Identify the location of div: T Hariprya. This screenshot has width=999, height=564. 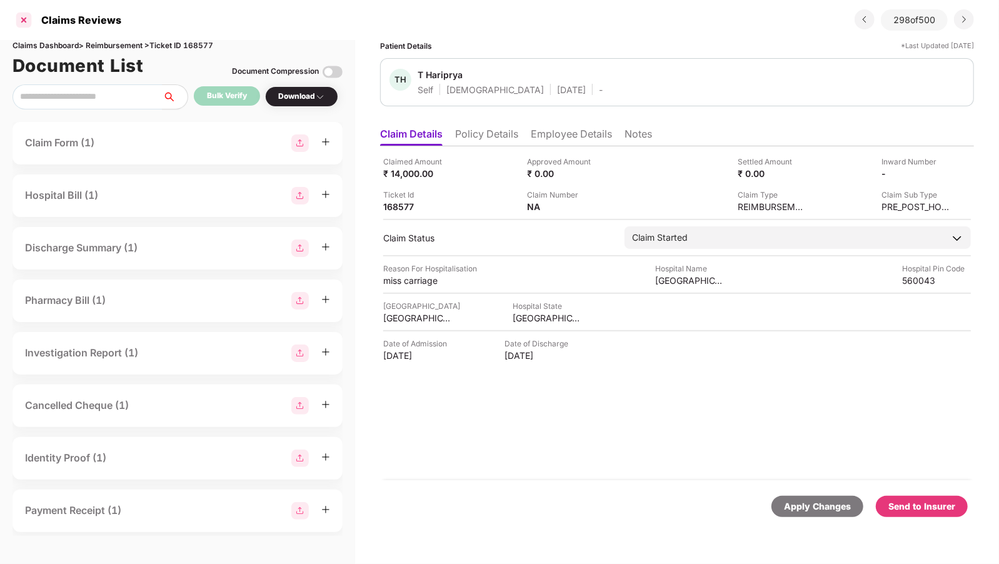
(440, 74).